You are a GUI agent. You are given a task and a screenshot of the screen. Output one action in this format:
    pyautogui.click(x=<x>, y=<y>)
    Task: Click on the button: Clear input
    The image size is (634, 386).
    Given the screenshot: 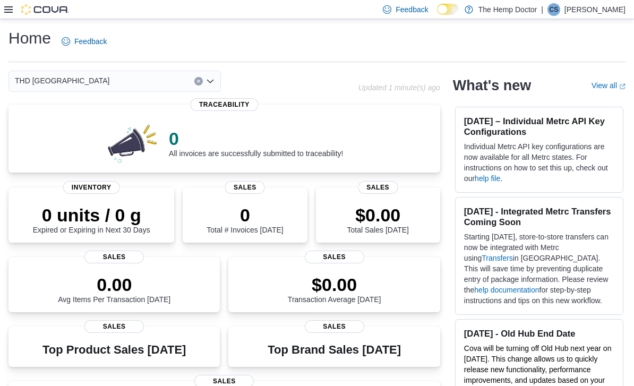 What is the action you would take?
    pyautogui.click(x=199, y=81)
    